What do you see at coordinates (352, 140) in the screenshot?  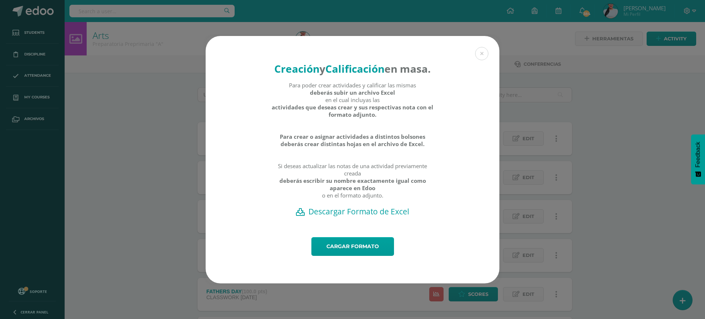 I see `strong: Para crear o asignar actividades a distintos bolsones deberás crear distintas hojas en el archivo...` at bounding box center [352, 140].